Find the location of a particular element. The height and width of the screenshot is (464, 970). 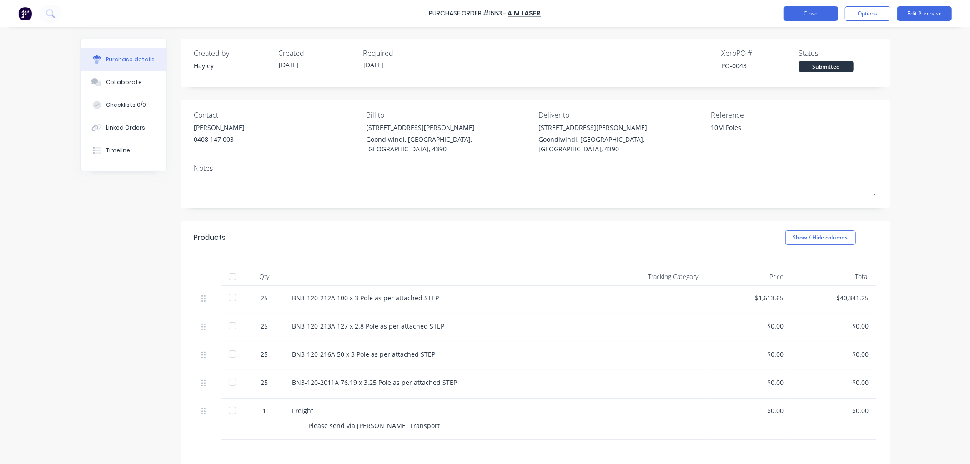

div: Linked Orders is located at coordinates (125, 128).